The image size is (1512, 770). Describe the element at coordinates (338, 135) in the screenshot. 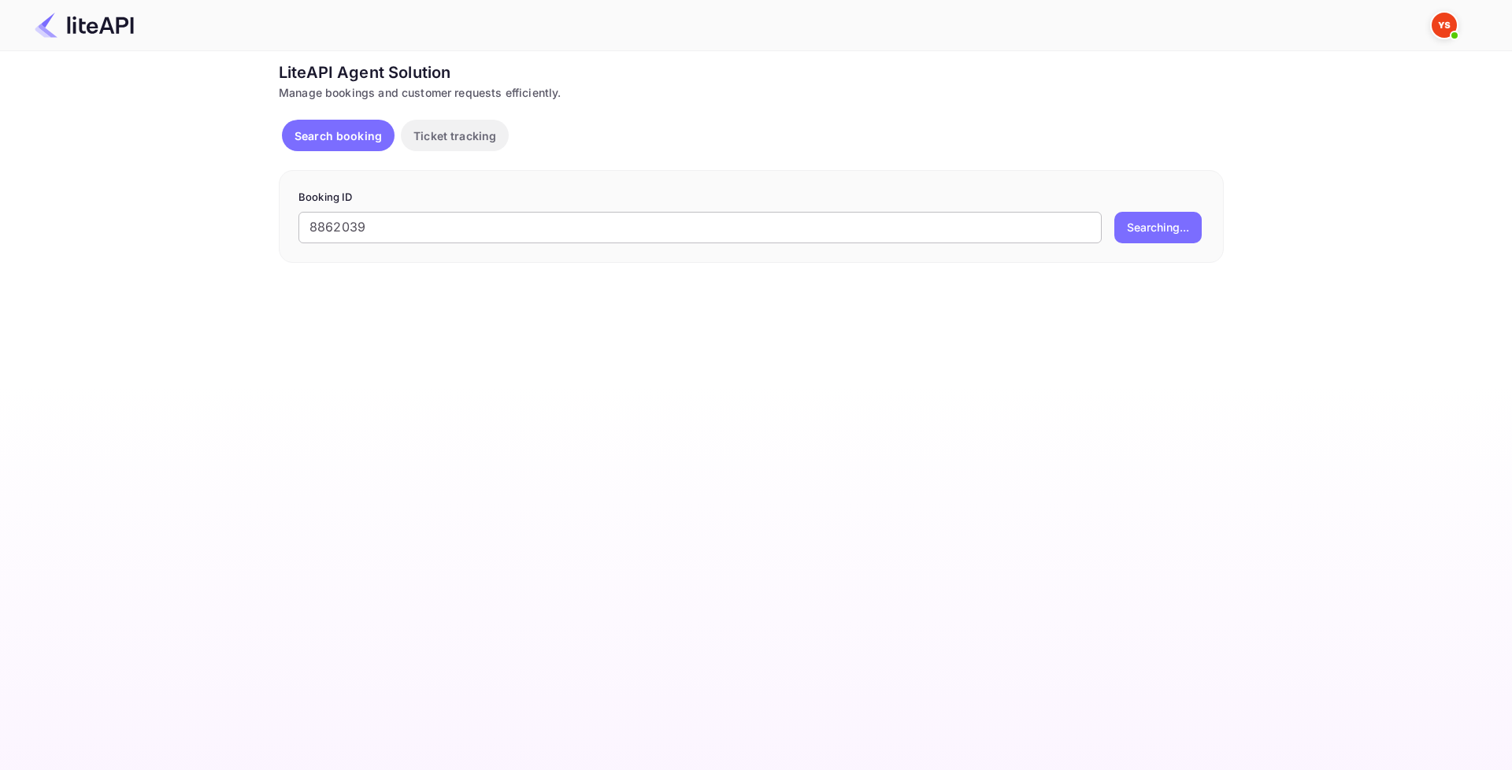

I see `p: Search booking` at that location.